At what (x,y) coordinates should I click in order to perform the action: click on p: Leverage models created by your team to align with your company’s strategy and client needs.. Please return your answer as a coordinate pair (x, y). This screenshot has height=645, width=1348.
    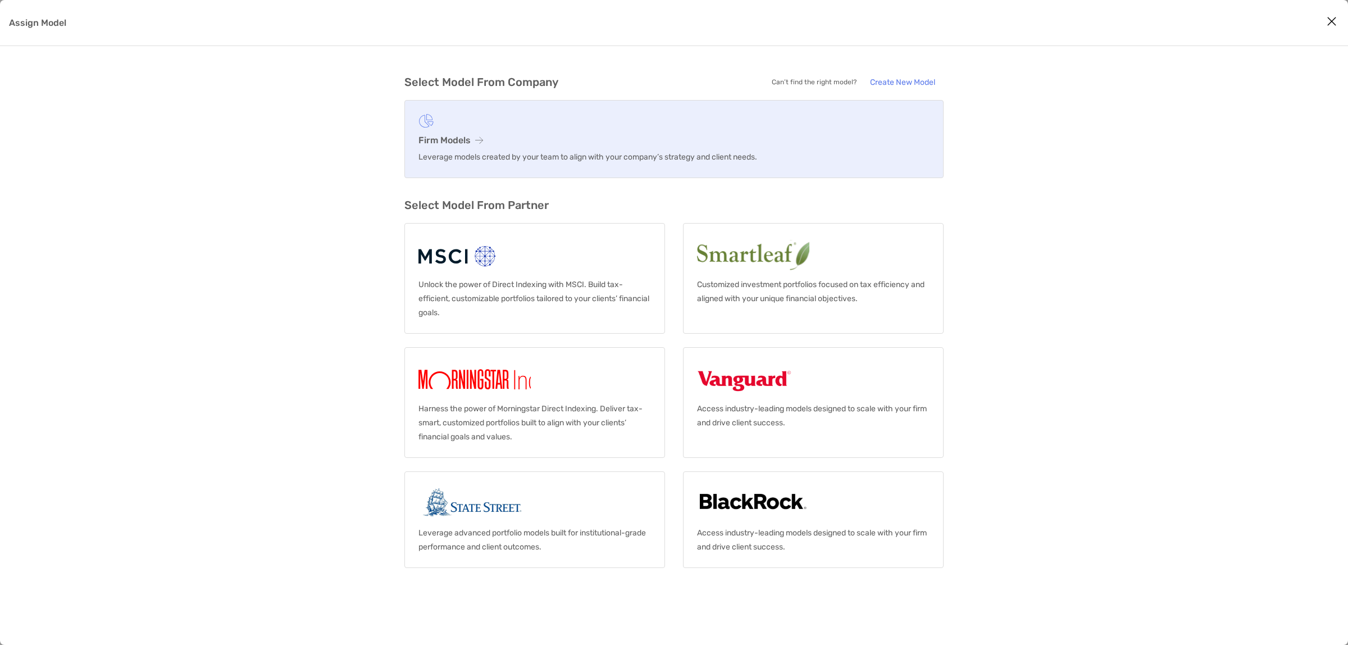
    Looking at the image, I should click on (674, 157).